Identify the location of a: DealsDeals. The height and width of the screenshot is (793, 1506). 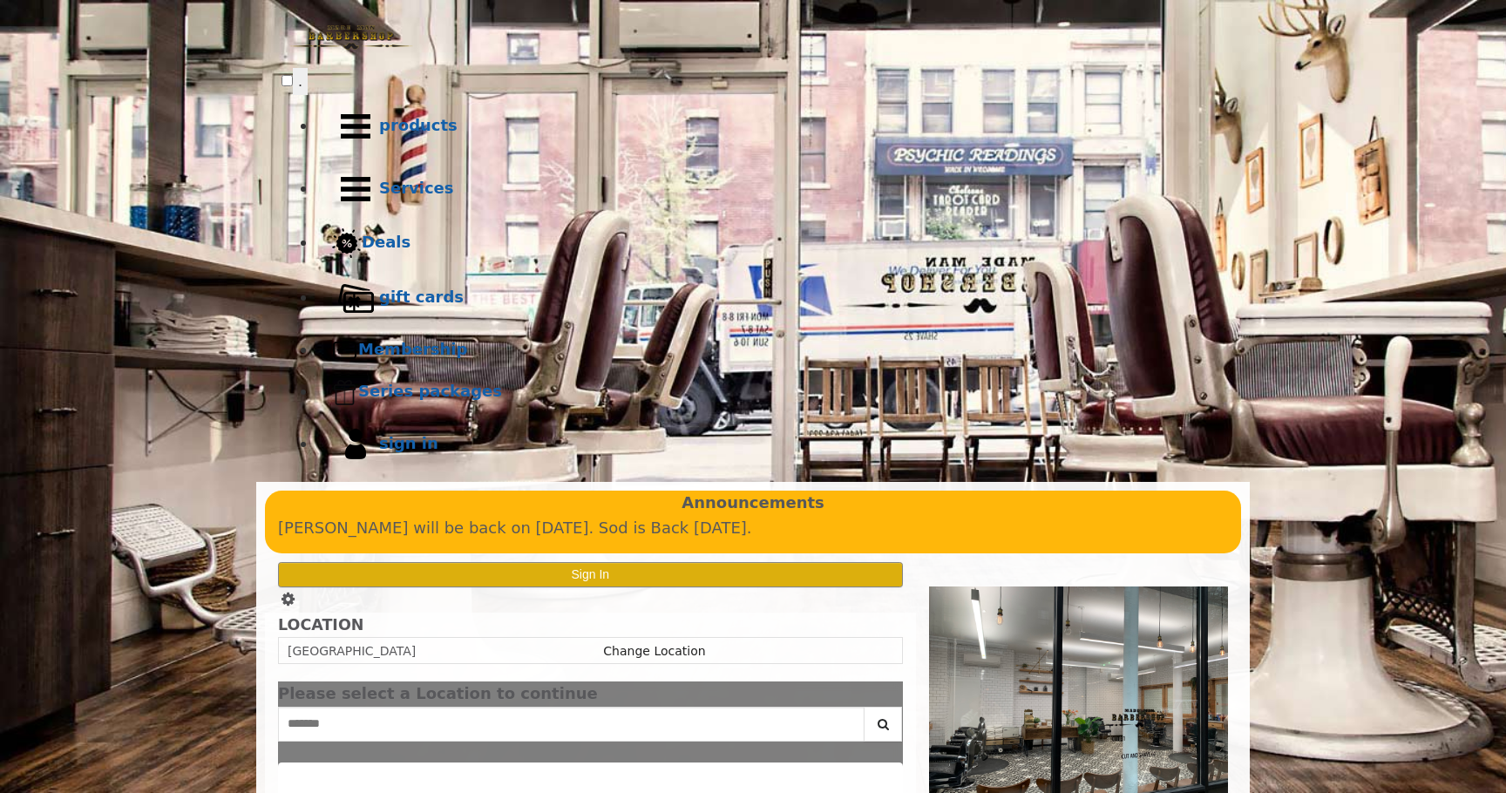
(770, 243).